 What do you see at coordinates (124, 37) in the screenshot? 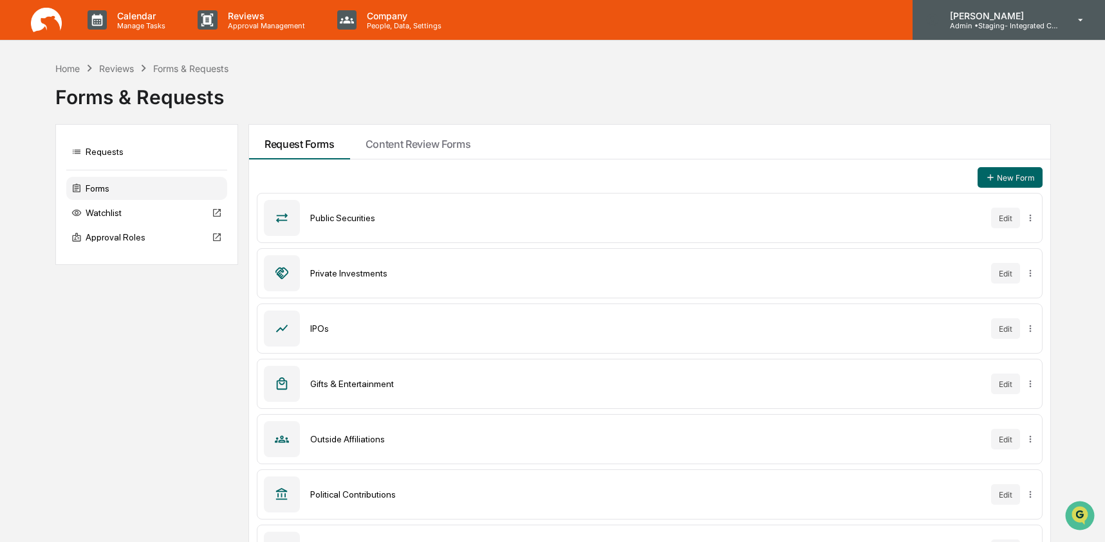
I see `p: How can we help?` at bounding box center [124, 37].